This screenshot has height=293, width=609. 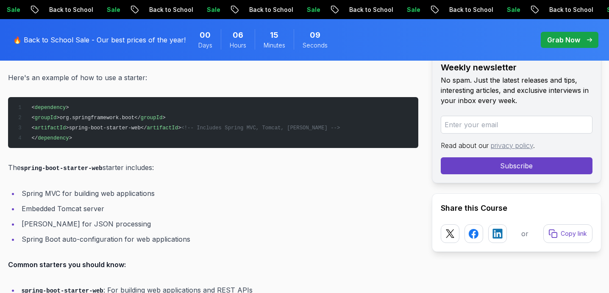 What do you see at coordinates (238, 45) in the screenshot?
I see `span: Hours` at bounding box center [238, 45].